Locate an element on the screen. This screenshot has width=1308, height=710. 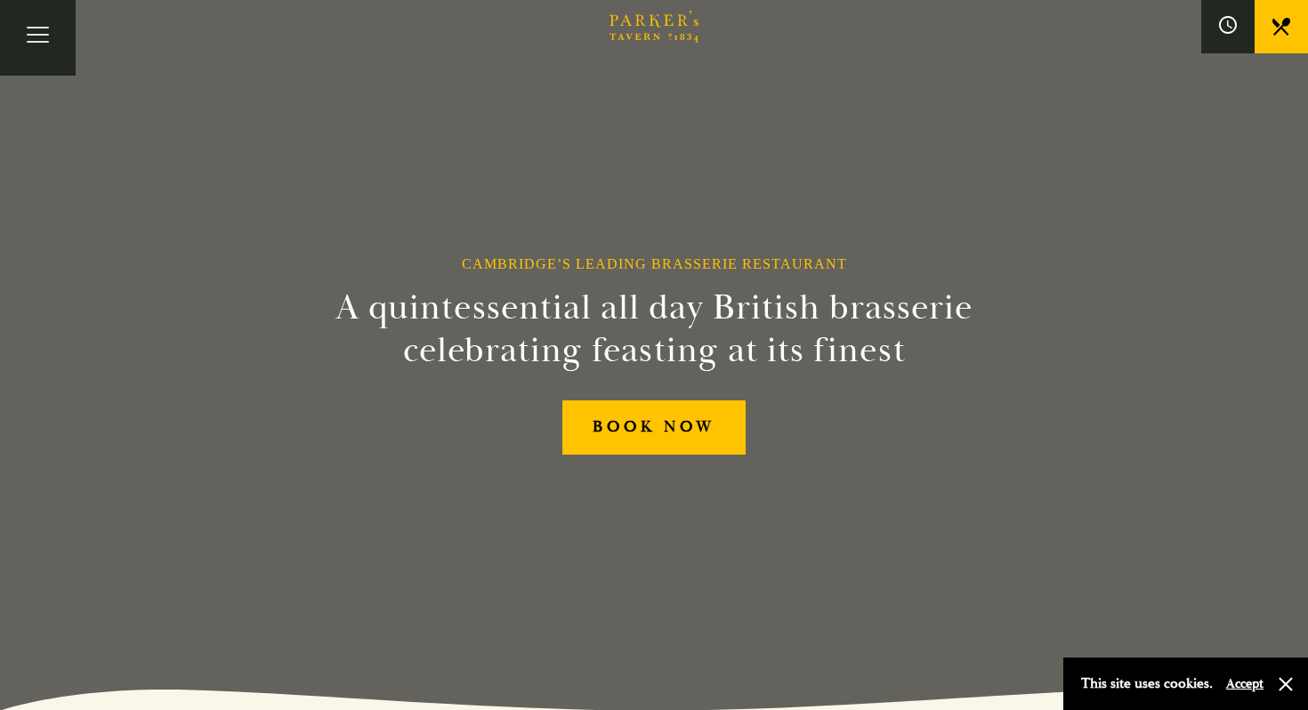
p: This site uses cookies. is located at coordinates (1147, 683).